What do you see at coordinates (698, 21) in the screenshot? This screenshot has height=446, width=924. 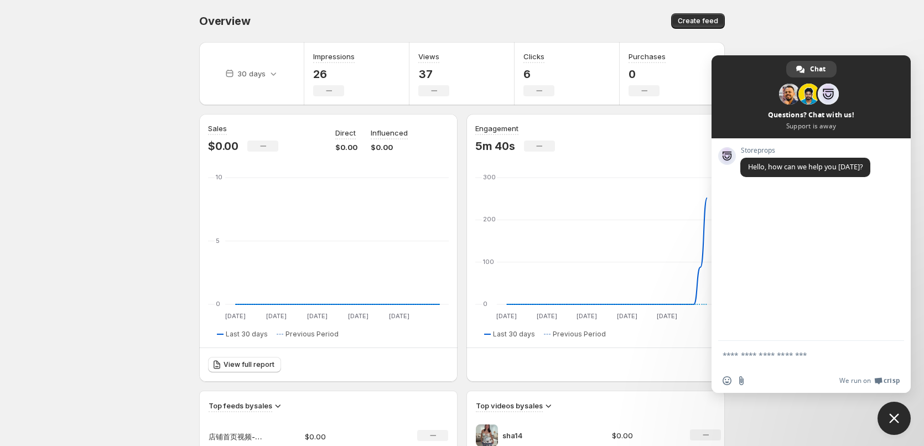 I see `span: Create feed` at bounding box center [698, 21].